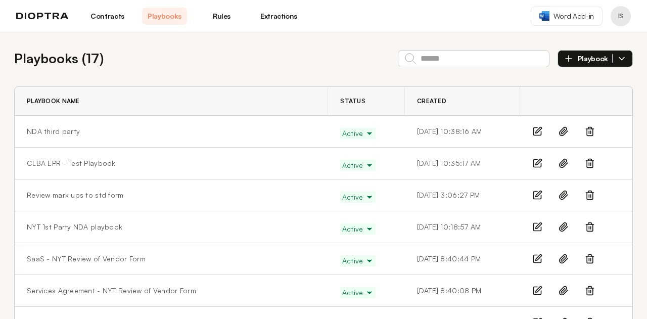  What do you see at coordinates (53, 101) in the screenshot?
I see `span: Playbook Name` at bounding box center [53, 101].